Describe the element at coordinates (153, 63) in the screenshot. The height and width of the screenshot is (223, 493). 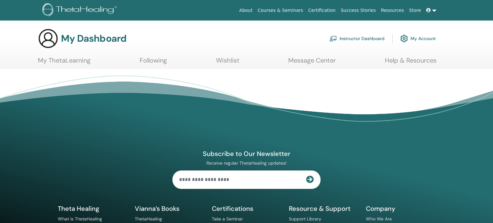
I see `a: Following` at that location.